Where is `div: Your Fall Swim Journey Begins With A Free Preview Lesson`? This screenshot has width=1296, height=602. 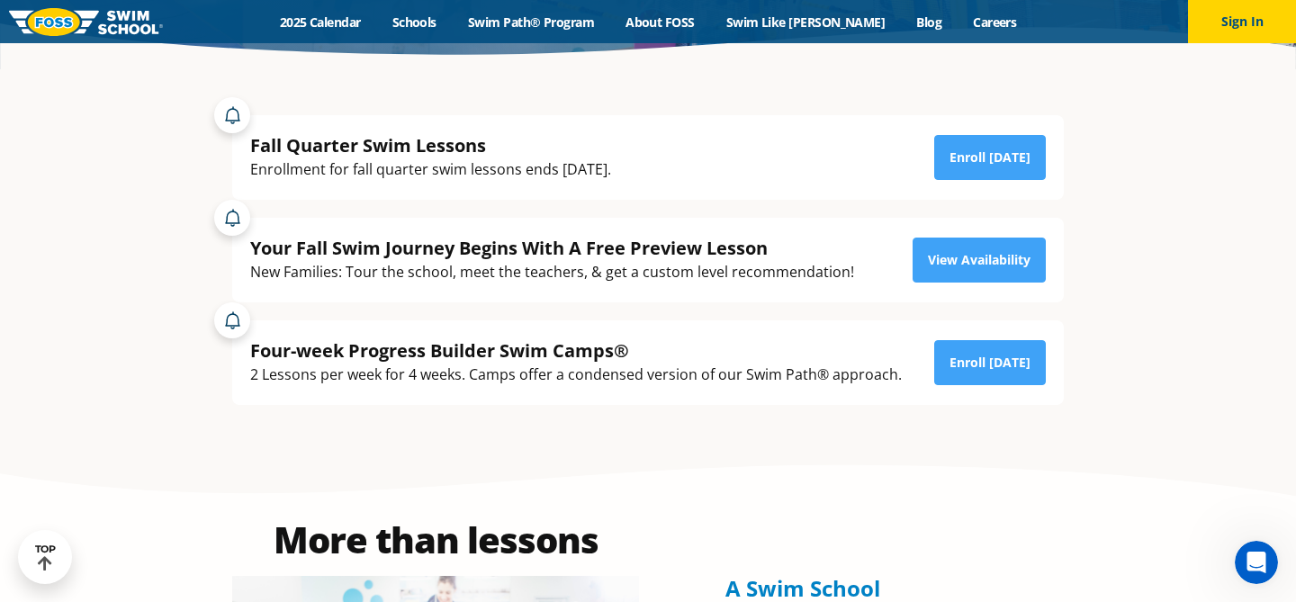
div: Your Fall Swim Journey Begins With A Free Preview Lesson is located at coordinates (551, 247).